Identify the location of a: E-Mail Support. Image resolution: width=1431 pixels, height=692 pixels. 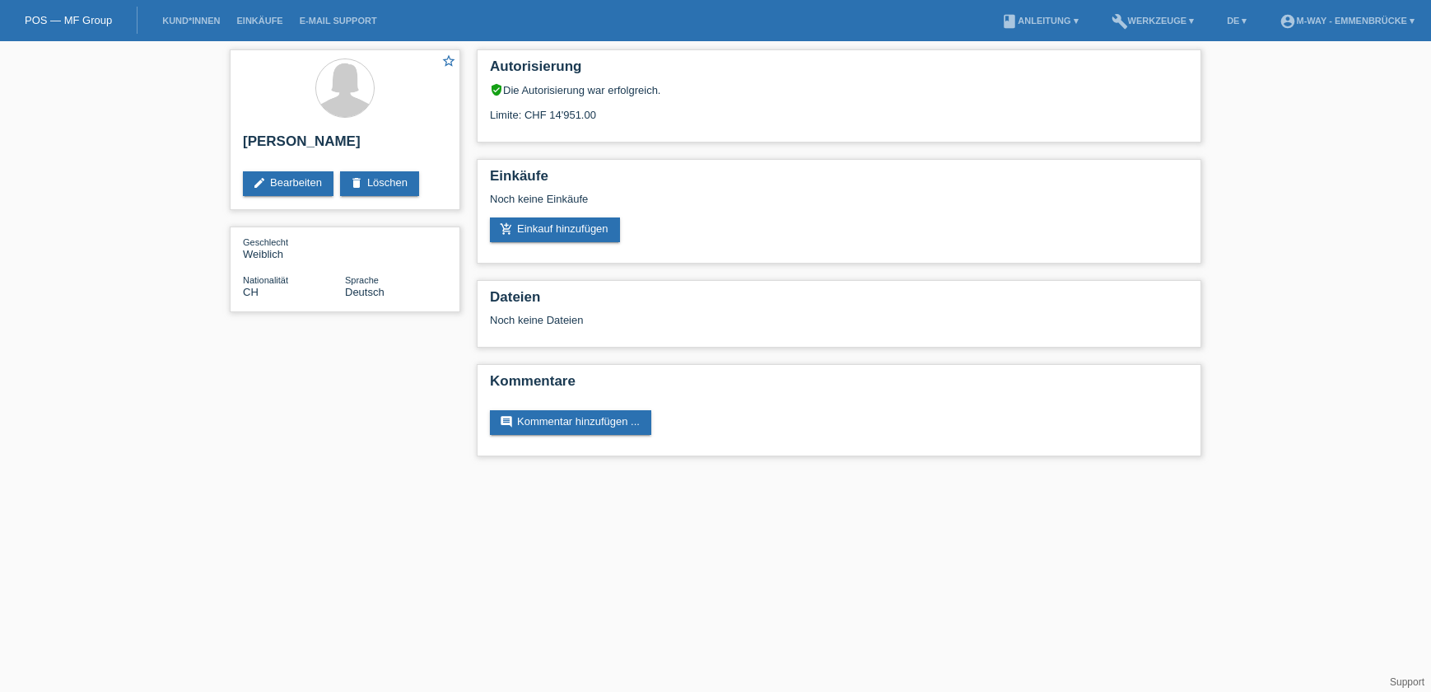
(338, 21).